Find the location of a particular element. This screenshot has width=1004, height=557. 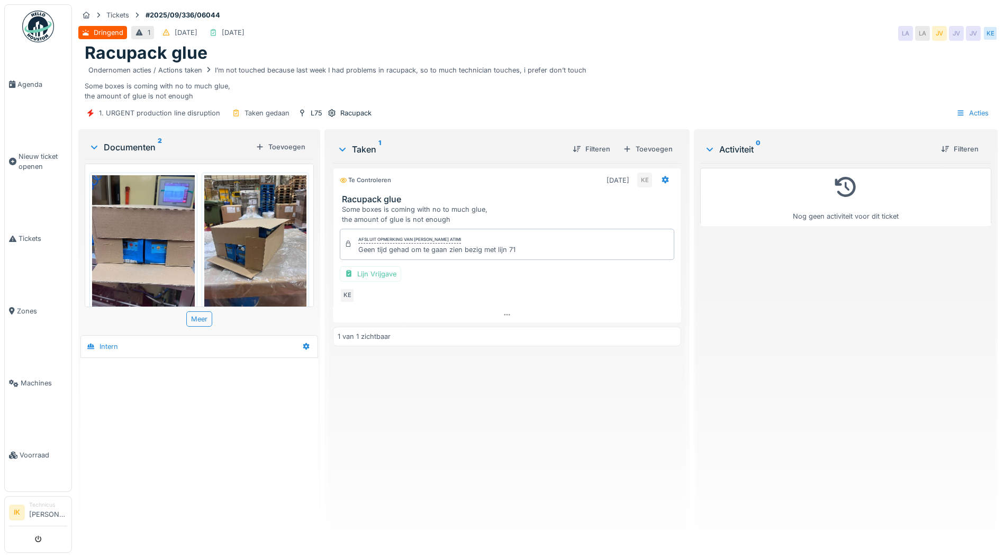

strong: #2025/09/336/06044 is located at coordinates (183, 15).